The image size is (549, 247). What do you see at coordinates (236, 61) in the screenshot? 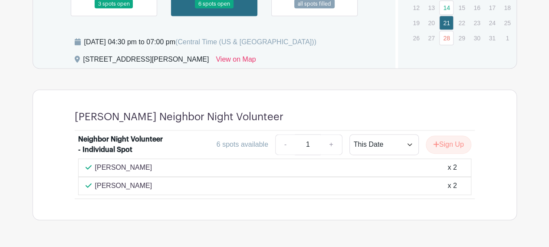
I see `a: View on Map` at bounding box center [236, 61].